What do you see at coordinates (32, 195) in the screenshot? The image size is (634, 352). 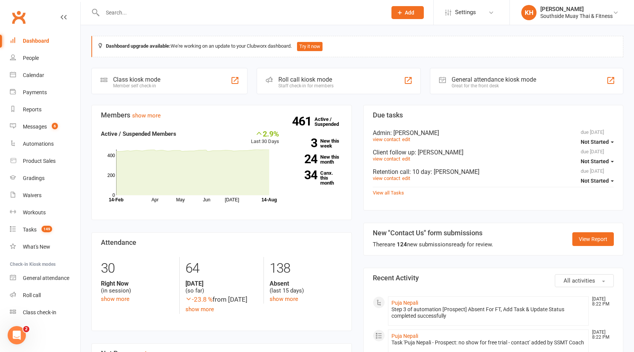 I see `div: Waivers` at bounding box center [32, 195].